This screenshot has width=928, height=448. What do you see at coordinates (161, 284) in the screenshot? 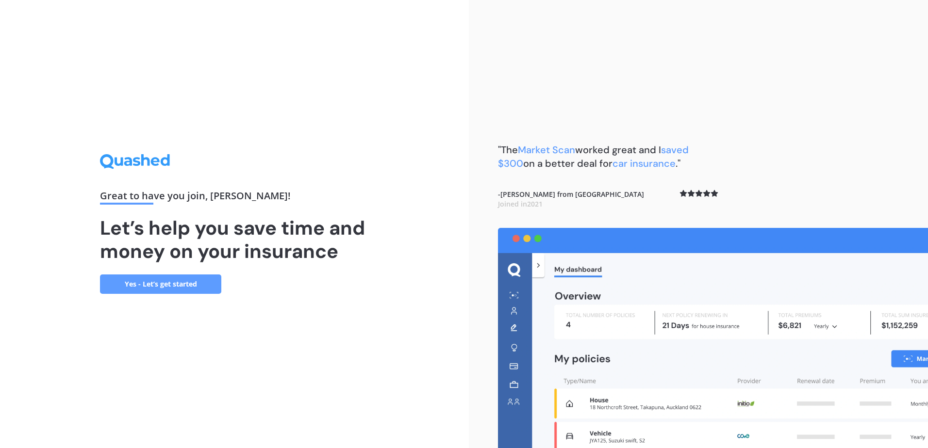
I see `a: Yes - Let’s get started` at bounding box center [161, 284].